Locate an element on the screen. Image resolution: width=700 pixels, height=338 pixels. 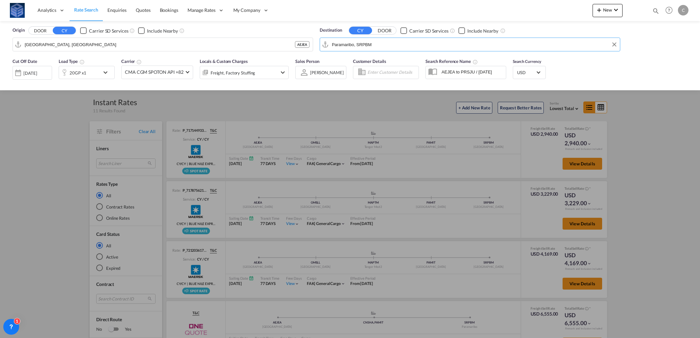
md-datepicker: Select is located at coordinates (15, 83).